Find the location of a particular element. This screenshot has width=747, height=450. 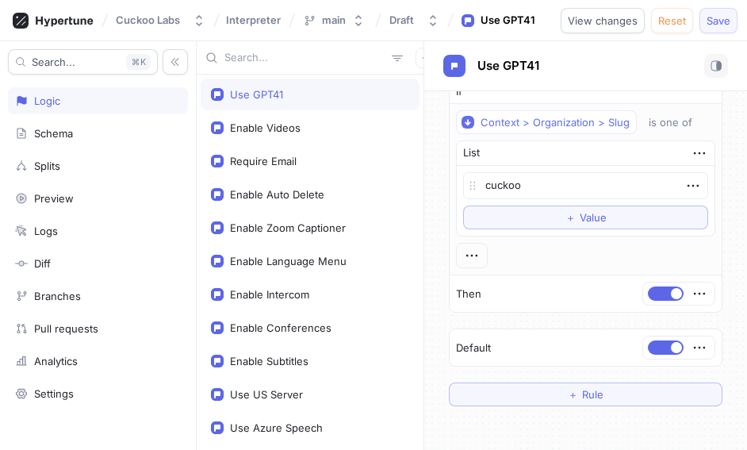

div: Logs is located at coordinates (46, 231).